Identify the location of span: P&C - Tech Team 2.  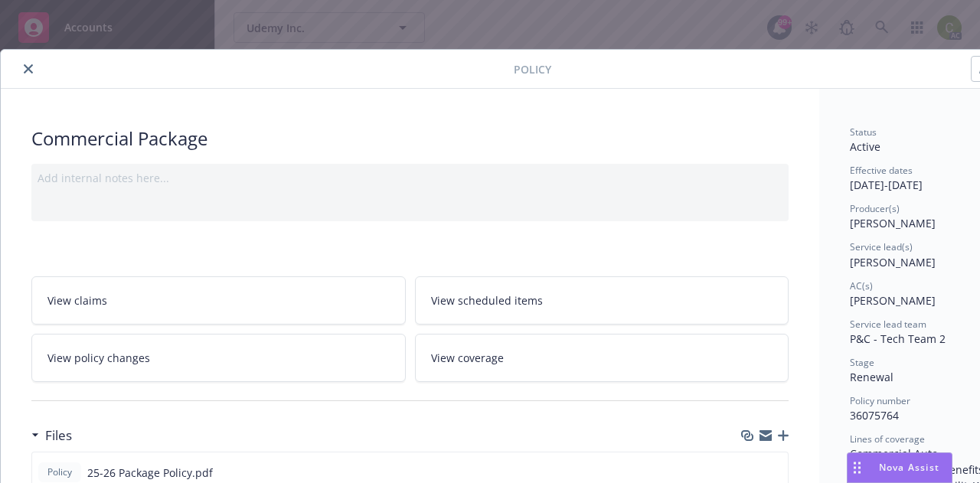
(897, 338).